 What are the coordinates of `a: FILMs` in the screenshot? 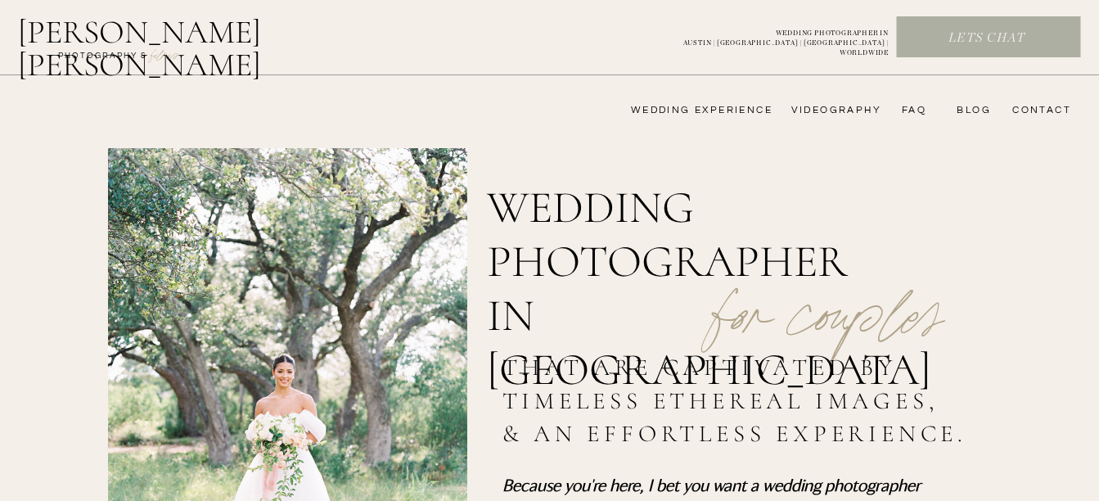 It's located at (164, 54).